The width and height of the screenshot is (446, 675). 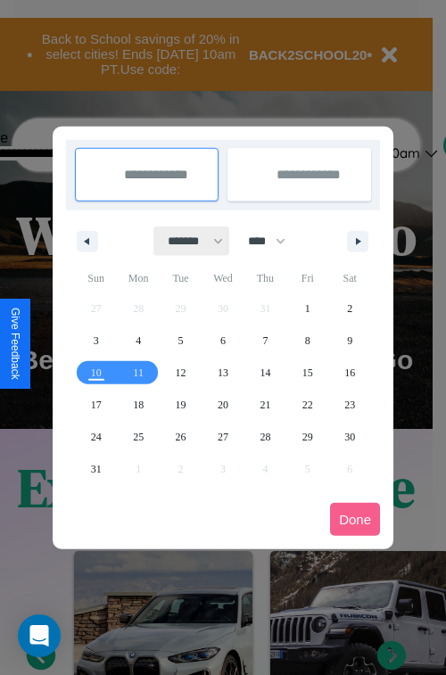 I want to click on button: 19, so click(x=180, y=405).